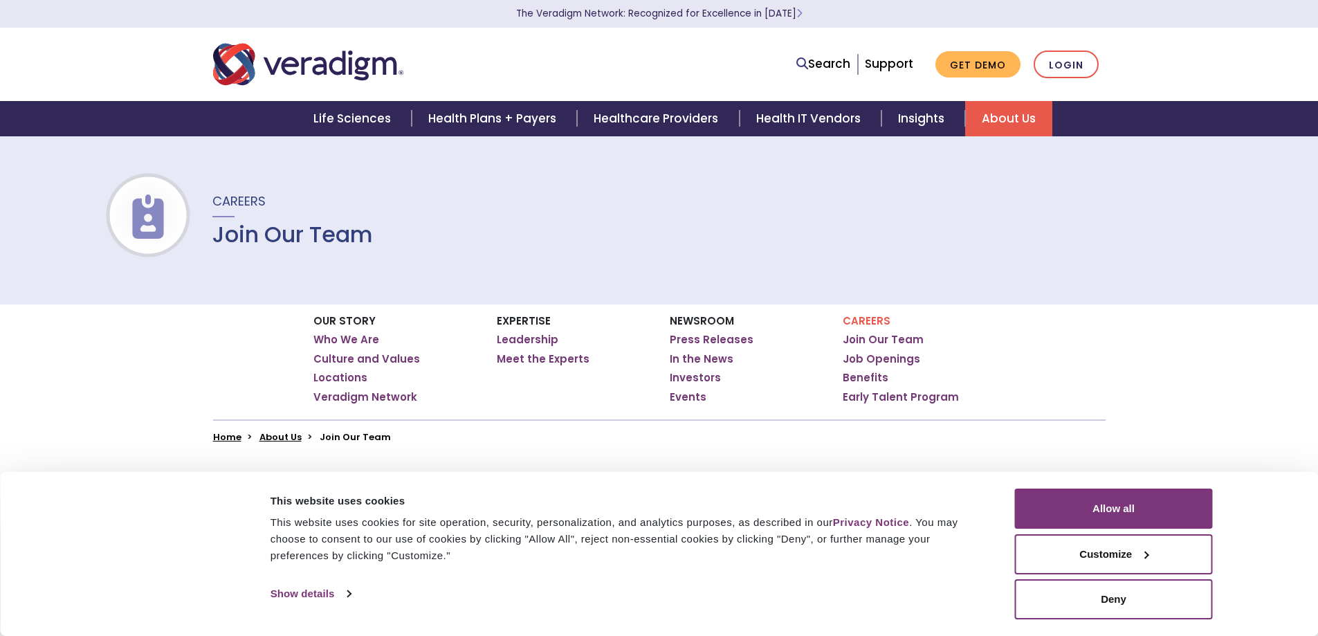 The width and height of the screenshot is (1318, 636). I want to click on a: Search, so click(824, 64).